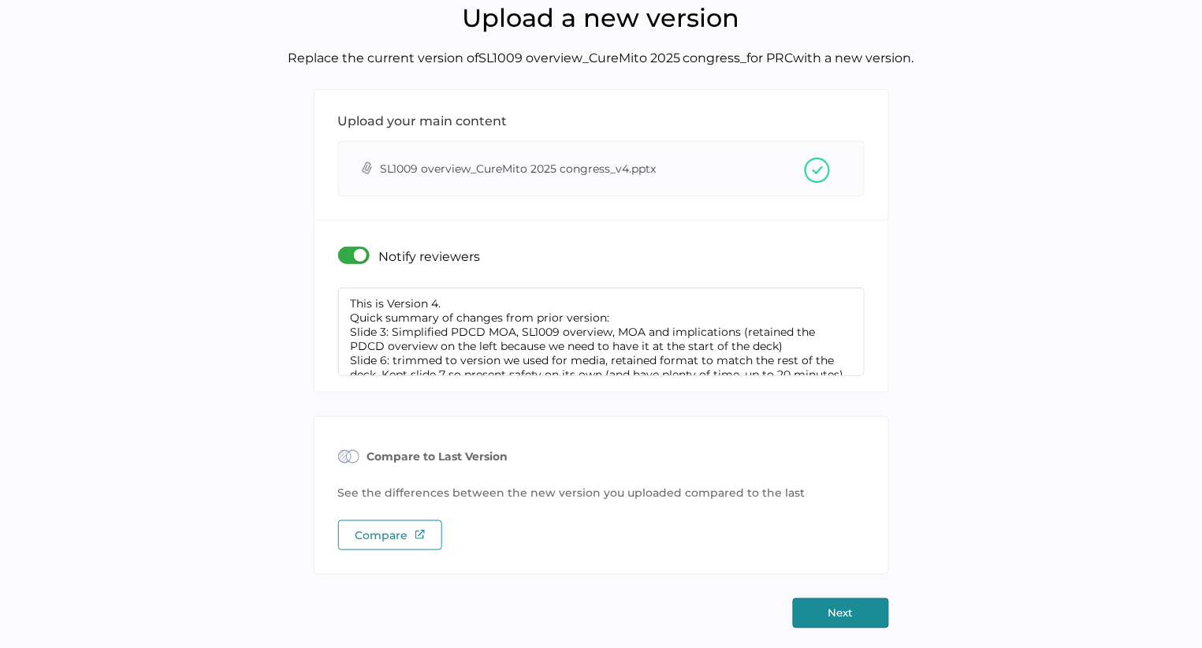 The image size is (1202, 648). What do you see at coordinates (420, 534) in the screenshot?
I see `img: external-link-green.7ec190a1.svg` at bounding box center [420, 534].